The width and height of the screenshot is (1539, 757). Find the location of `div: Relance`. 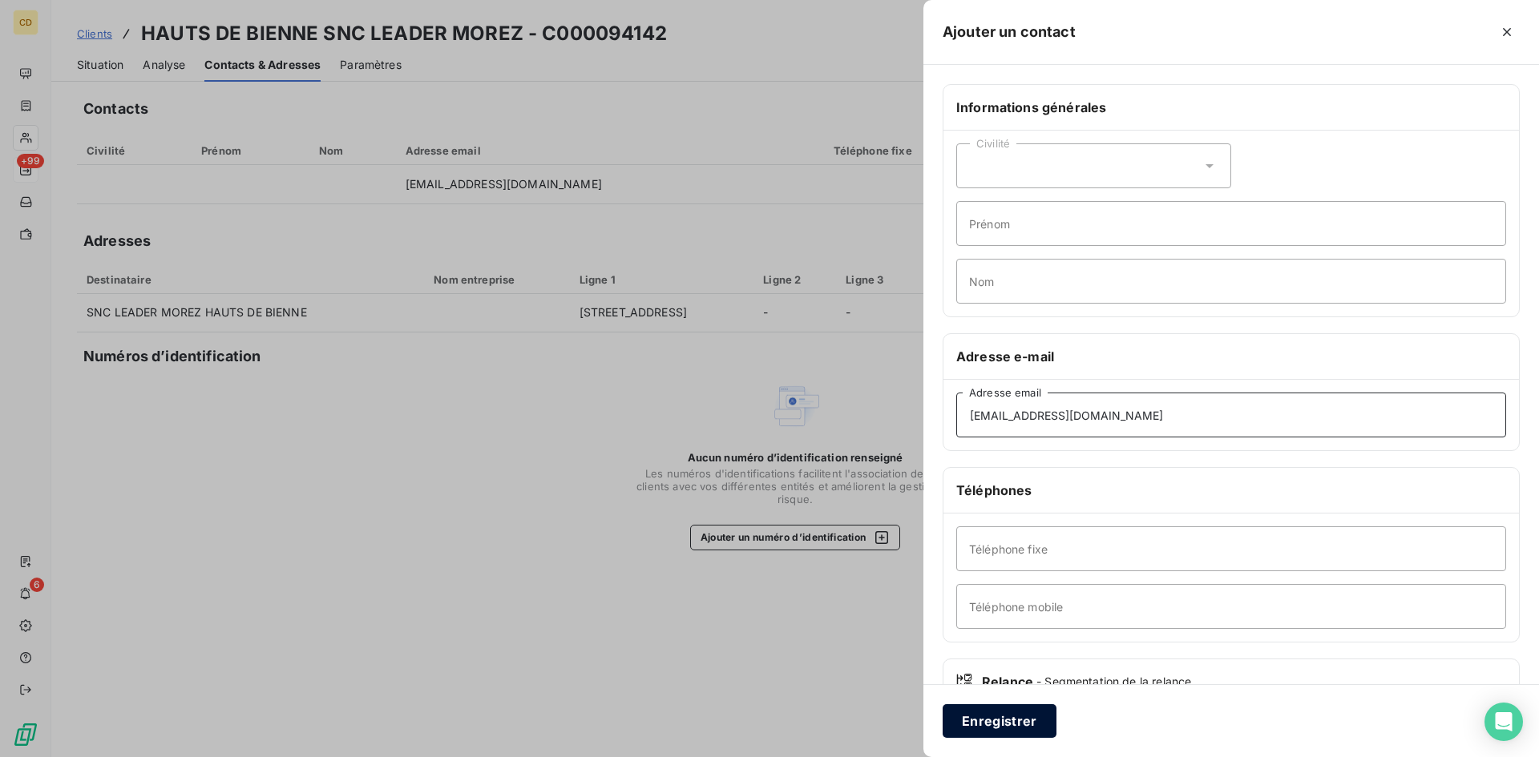

div: Relance is located at coordinates (1231, 682).